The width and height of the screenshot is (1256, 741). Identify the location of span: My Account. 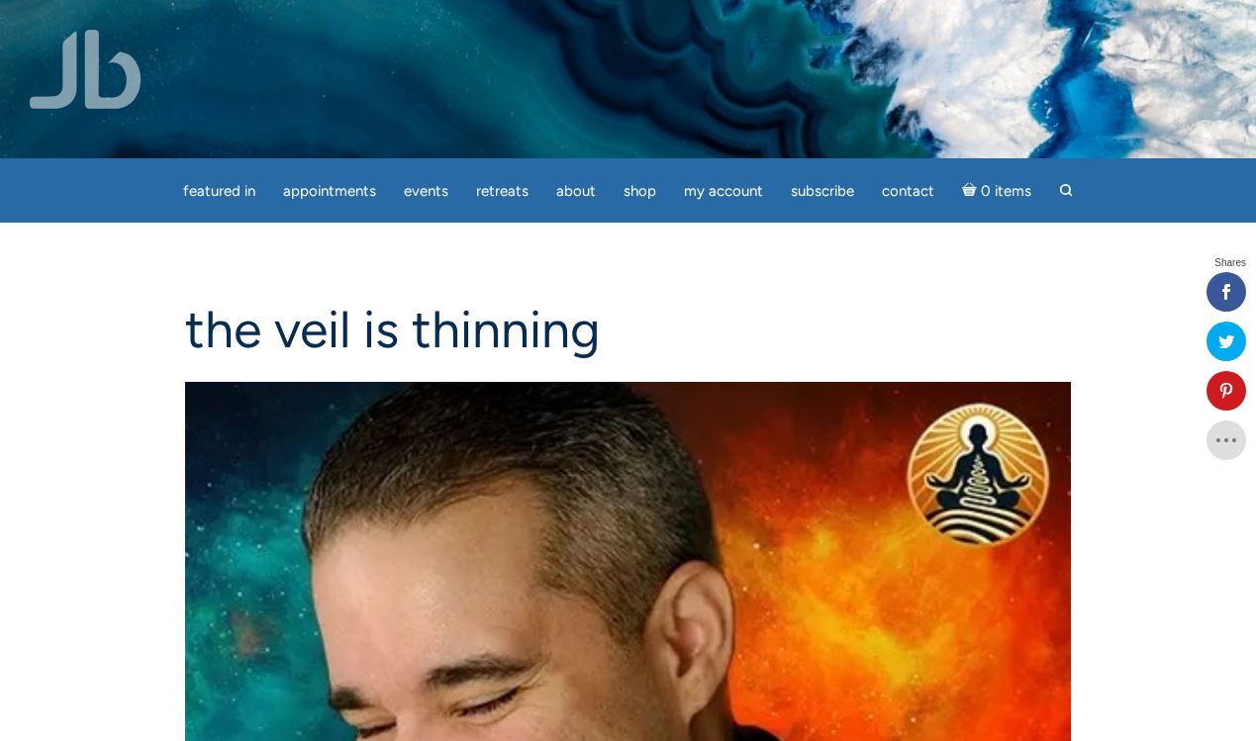
(724, 191).